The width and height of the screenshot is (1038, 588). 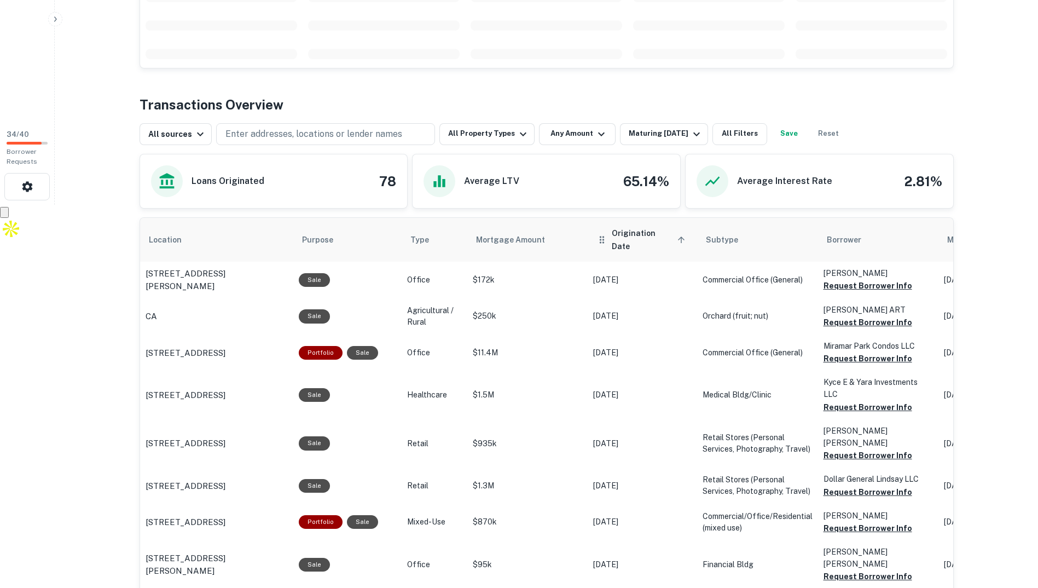 I want to click on h4: 78, so click(x=387, y=181).